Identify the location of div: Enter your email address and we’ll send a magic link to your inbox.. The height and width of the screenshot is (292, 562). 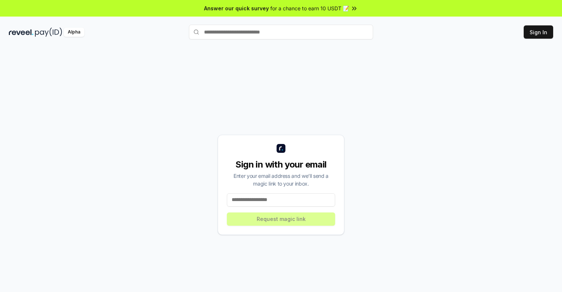
(281, 180).